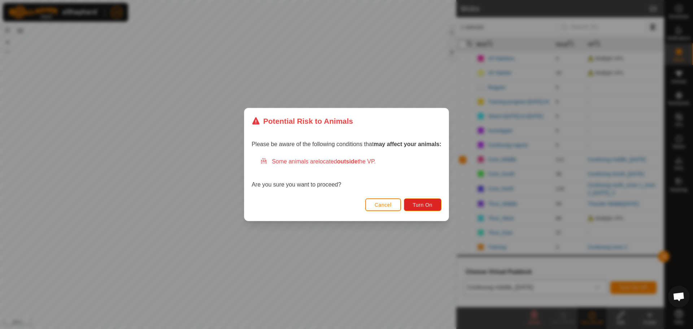 The height and width of the screenshot is (329, 693). Describe the element at coordinates (422, 205) in the screenshot. I see `button: Turn On` at that location.